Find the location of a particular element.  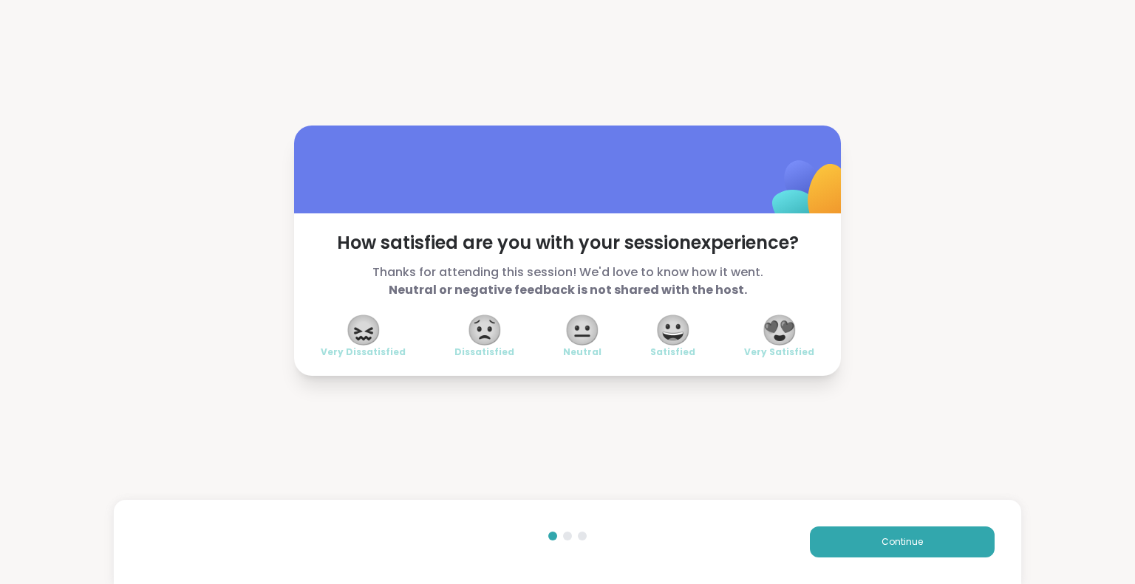

span: Very Satisfied is located at coordinates (779, 352).